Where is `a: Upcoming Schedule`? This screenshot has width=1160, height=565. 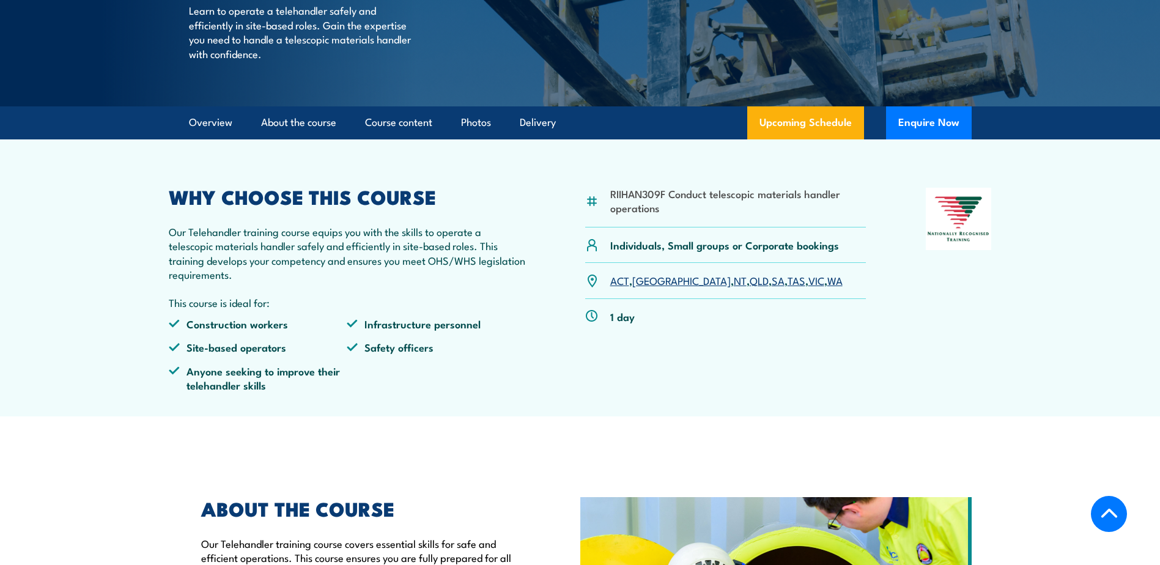 a: Upcoming Schedule is located at coordinates (805, 123).